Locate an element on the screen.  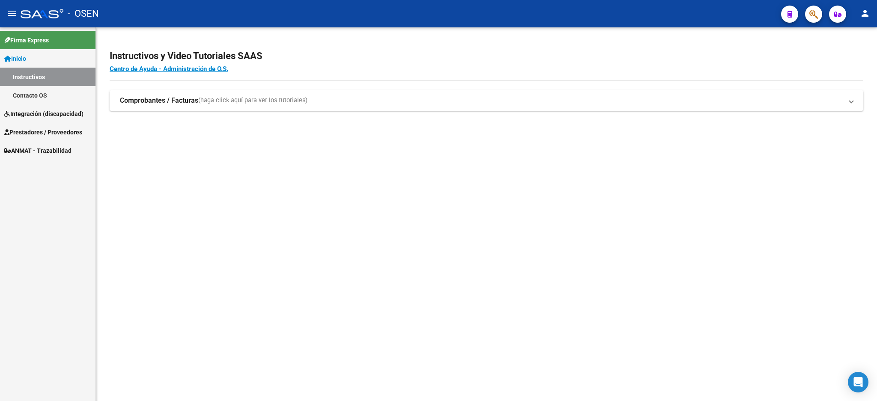
mat-icon: menu is located at coordinates (12, 13).